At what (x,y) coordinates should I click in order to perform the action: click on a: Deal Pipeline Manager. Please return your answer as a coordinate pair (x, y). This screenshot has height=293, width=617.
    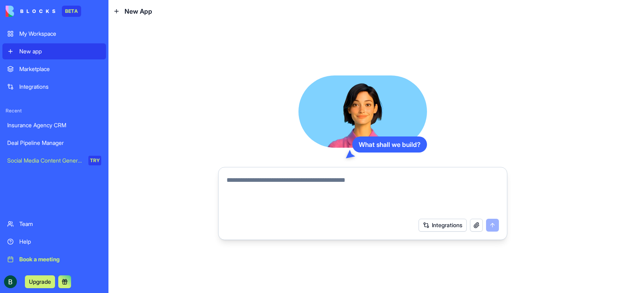
    Looking at the image, I should click on (54, 143).